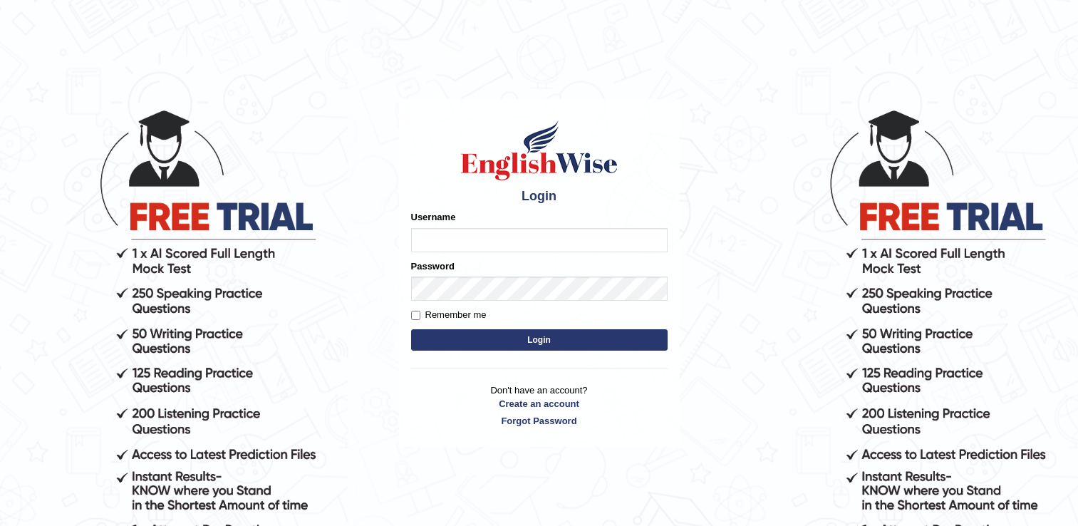 The height and width of the screenshot is (526, 1078). I want to click on input: Remember me, so click(415, 315).